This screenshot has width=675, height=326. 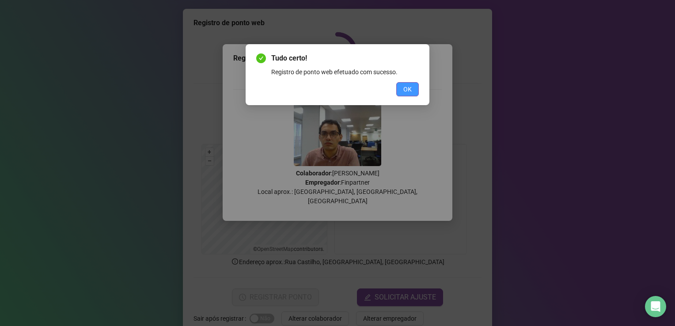 I want to click on span: Tudo certo!, so click(x=345, y=58).